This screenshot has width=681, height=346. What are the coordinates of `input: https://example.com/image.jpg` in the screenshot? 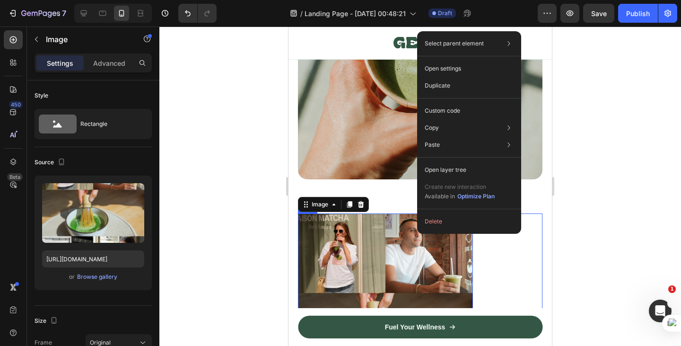 It's located at (93, 259).